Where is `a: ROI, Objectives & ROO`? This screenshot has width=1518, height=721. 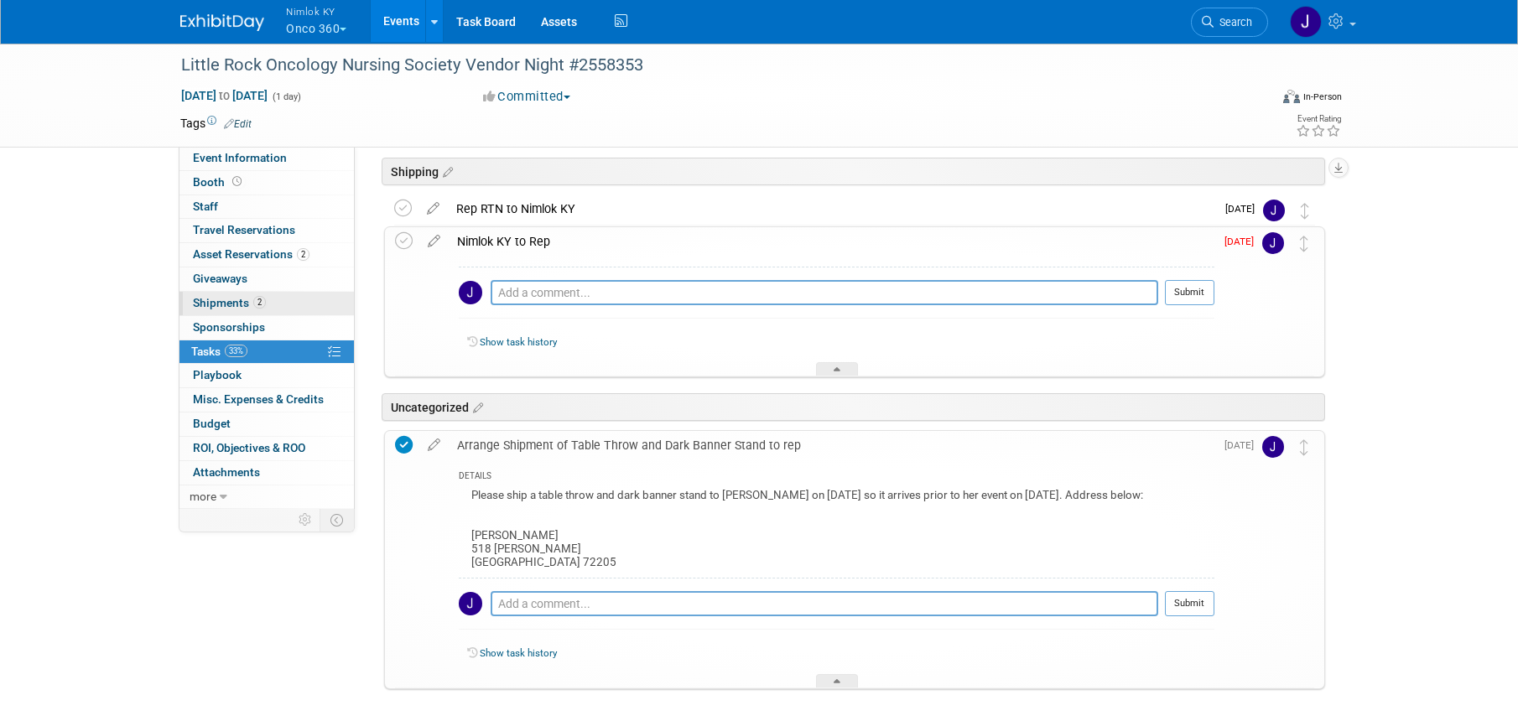
a: ROI, Objectives & ROO is located at coordinates (267, 449).